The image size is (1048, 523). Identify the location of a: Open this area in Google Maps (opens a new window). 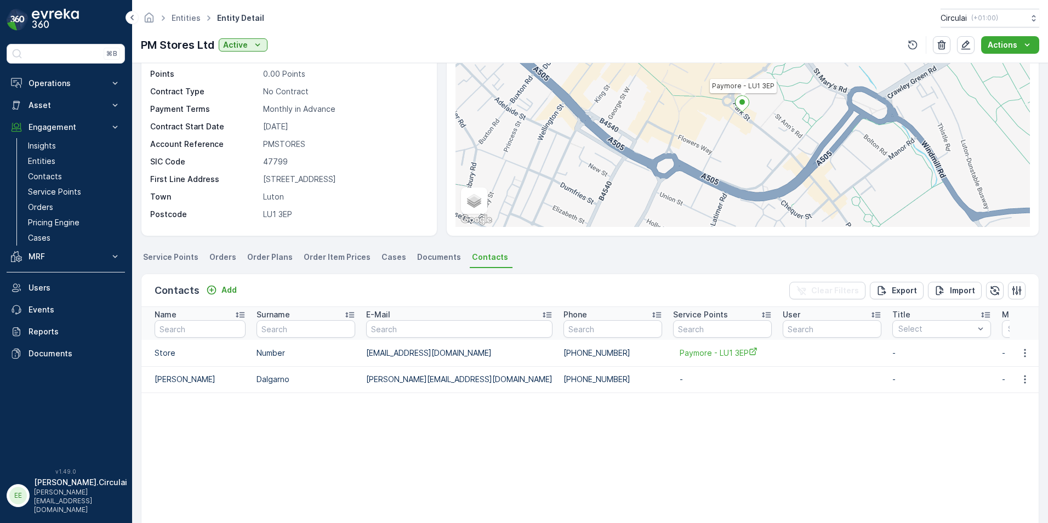
(476, 220).